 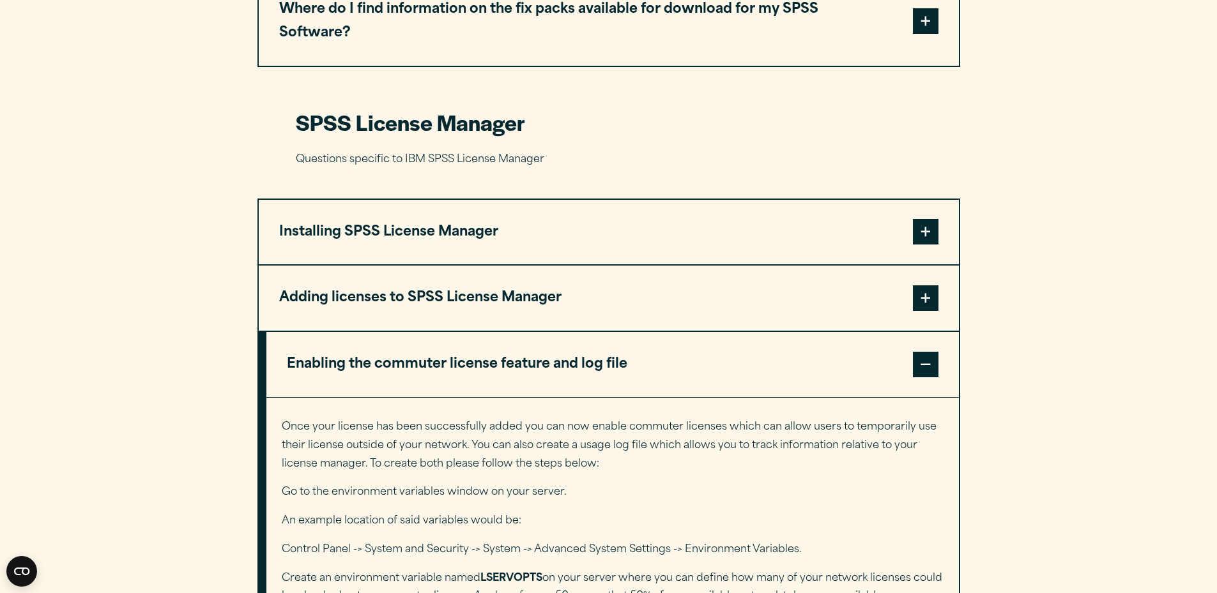 I want to click on p: Go to the environment variables window on your server., so click(x=612, y=493).